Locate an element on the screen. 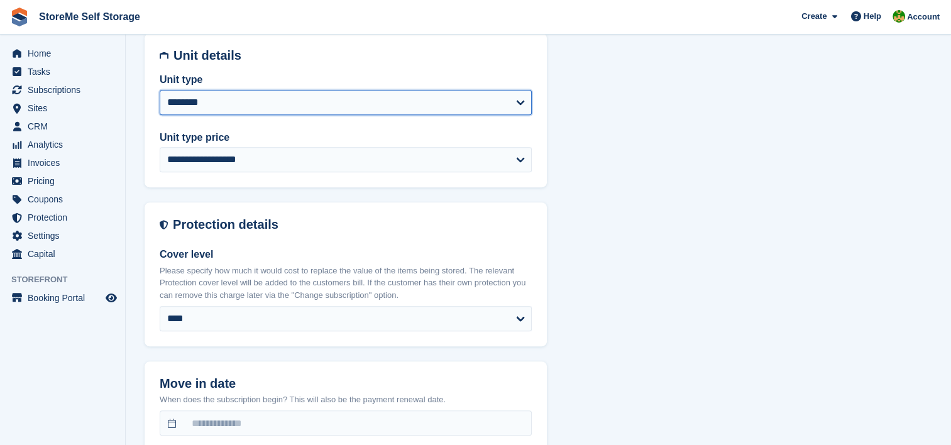 The height and width of the screenshot is (445, 951). h2: Move in date is located at coordinates (346, 383).